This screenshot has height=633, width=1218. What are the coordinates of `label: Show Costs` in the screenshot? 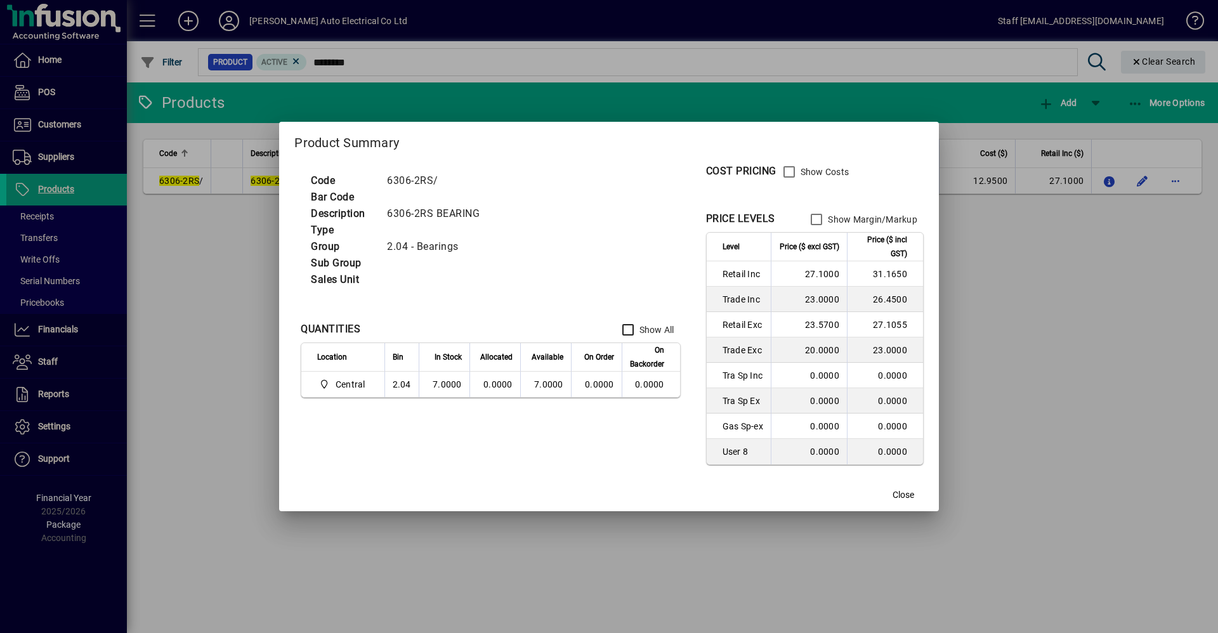 It's located at (823, 172).